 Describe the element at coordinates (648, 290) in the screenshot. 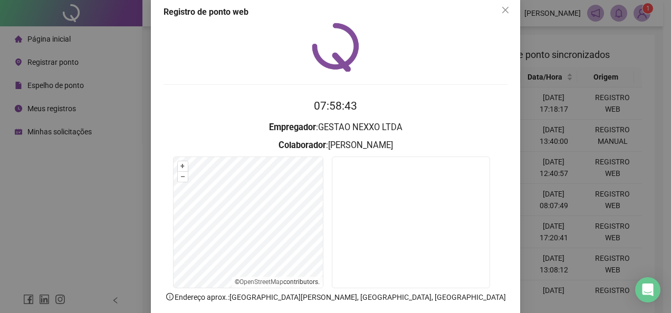

I see `div: Open Intercom Messenger` at that location.